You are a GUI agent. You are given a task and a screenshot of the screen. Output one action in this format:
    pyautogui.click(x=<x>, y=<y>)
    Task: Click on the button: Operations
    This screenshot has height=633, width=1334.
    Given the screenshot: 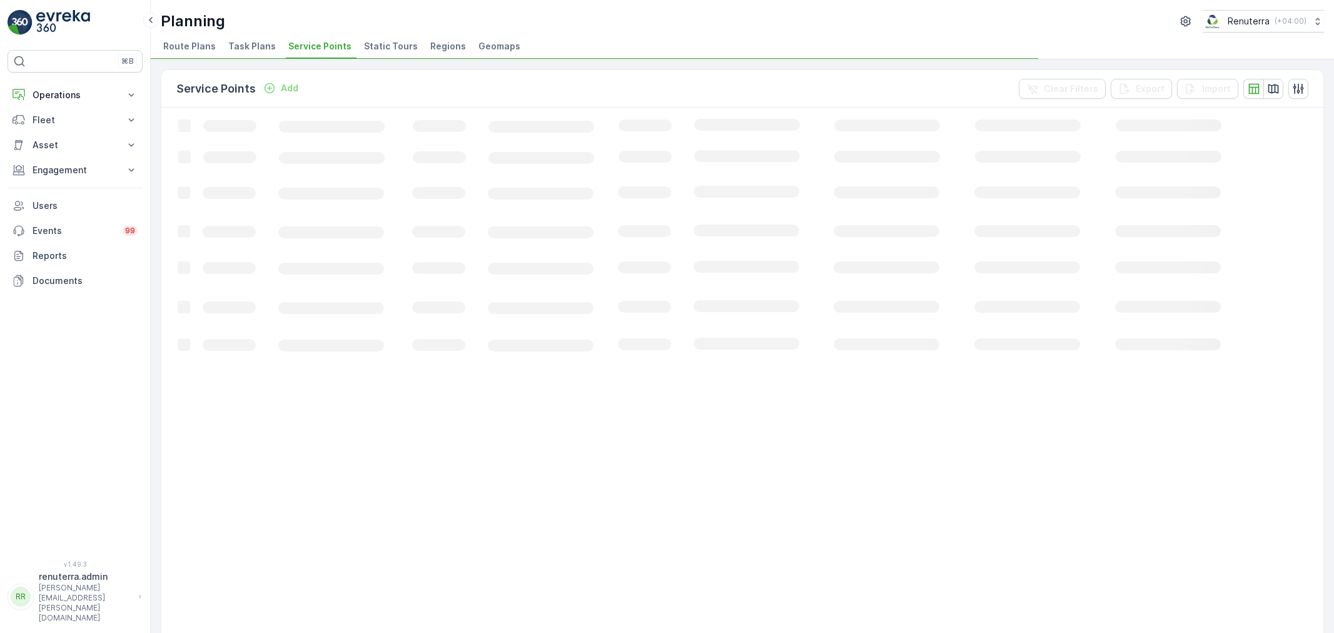 What is the action you would take?
    pyautogui.click(x=75, y=95)
    